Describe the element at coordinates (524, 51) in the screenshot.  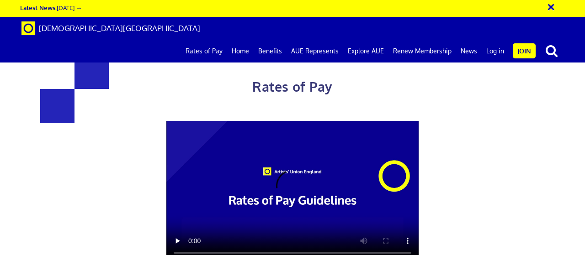
I see `a: Join` at that location.